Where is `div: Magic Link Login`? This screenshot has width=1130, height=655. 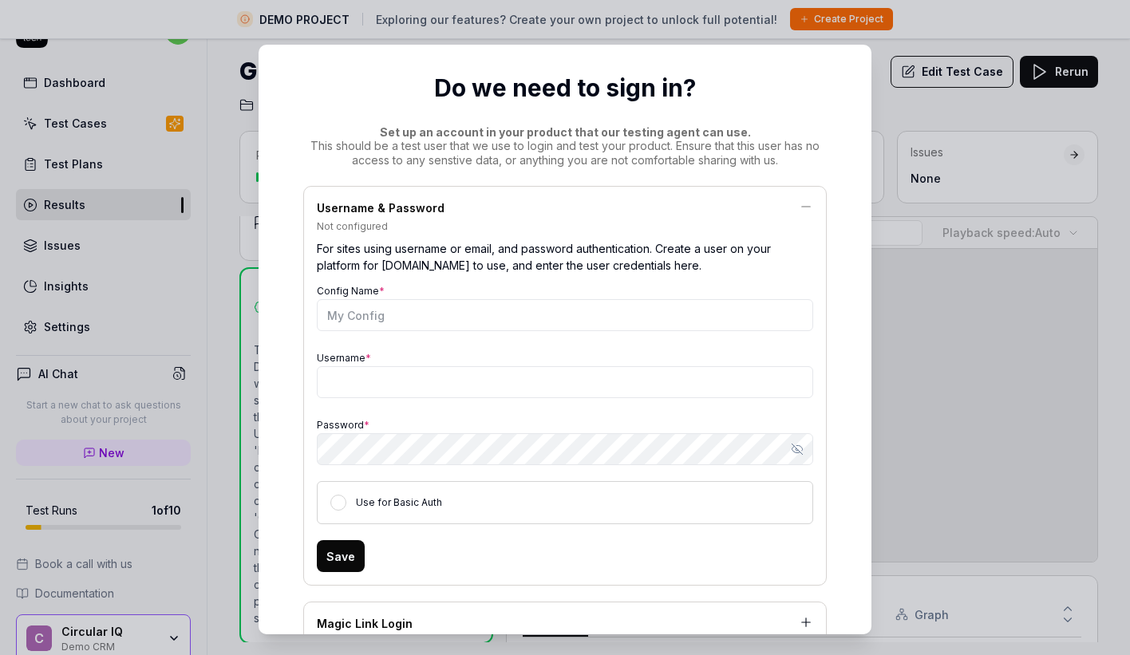 div: Magic Link Login is located at coordinates (565, 625).